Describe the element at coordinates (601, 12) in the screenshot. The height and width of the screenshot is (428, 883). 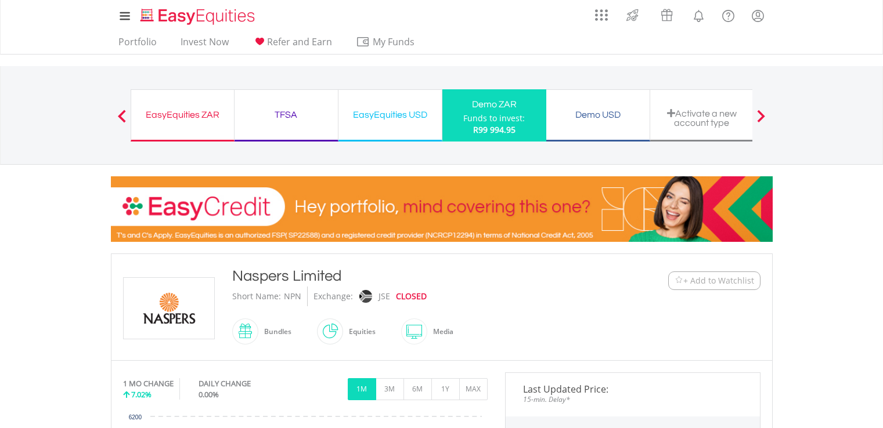
I see `a: AppsGrid` at that location.